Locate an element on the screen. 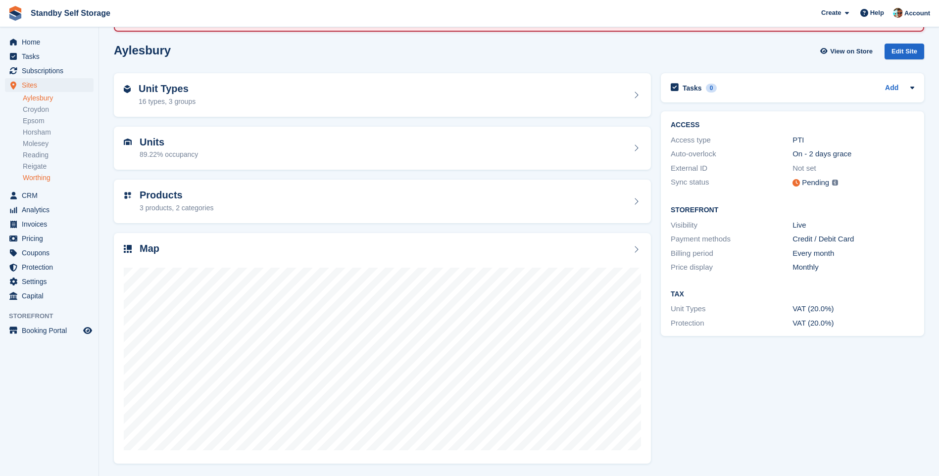 This screenshot has height=476, width=939. div: Pending is located at coordinates (816, 183).